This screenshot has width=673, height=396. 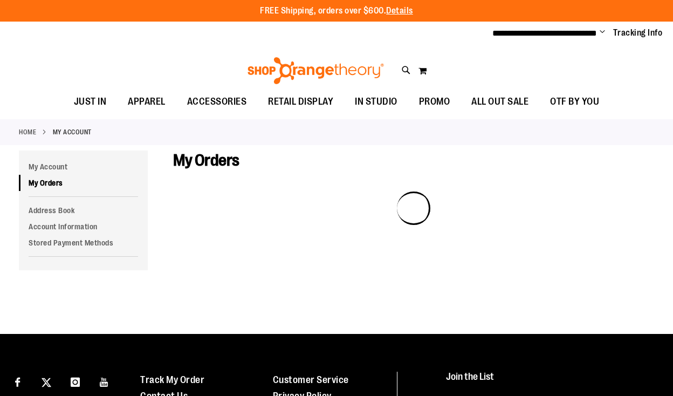 I want to click on span: IN STUDIO, so click(x=376, y=101).